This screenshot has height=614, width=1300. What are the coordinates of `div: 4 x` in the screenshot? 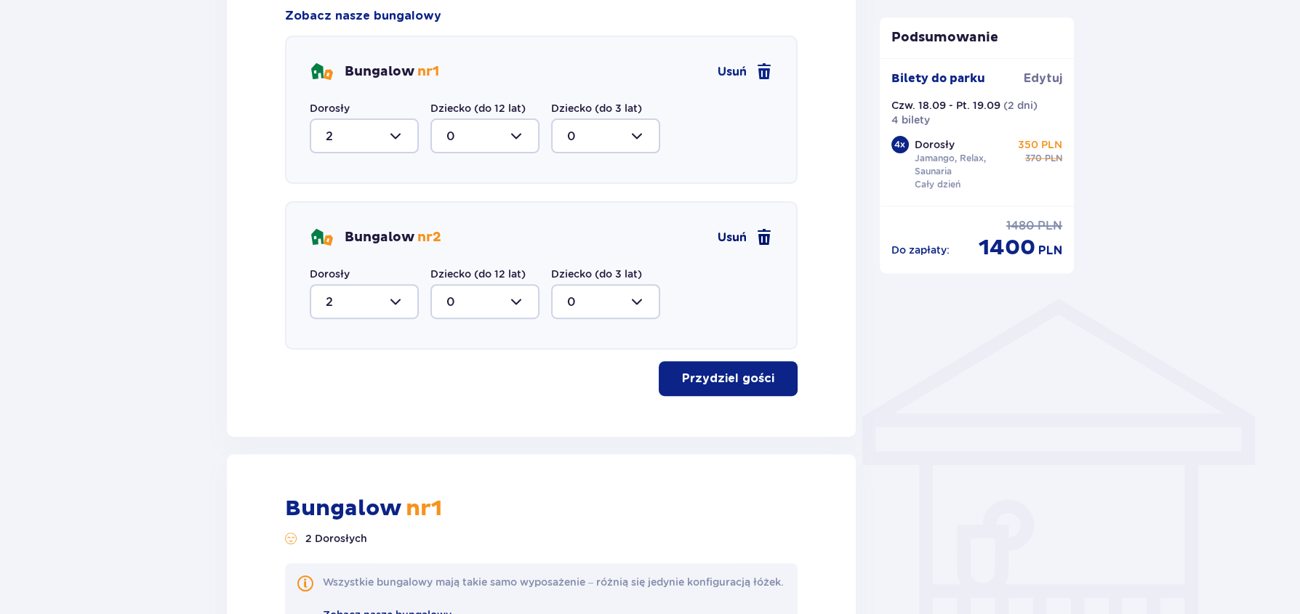 It's located at (900, 145).